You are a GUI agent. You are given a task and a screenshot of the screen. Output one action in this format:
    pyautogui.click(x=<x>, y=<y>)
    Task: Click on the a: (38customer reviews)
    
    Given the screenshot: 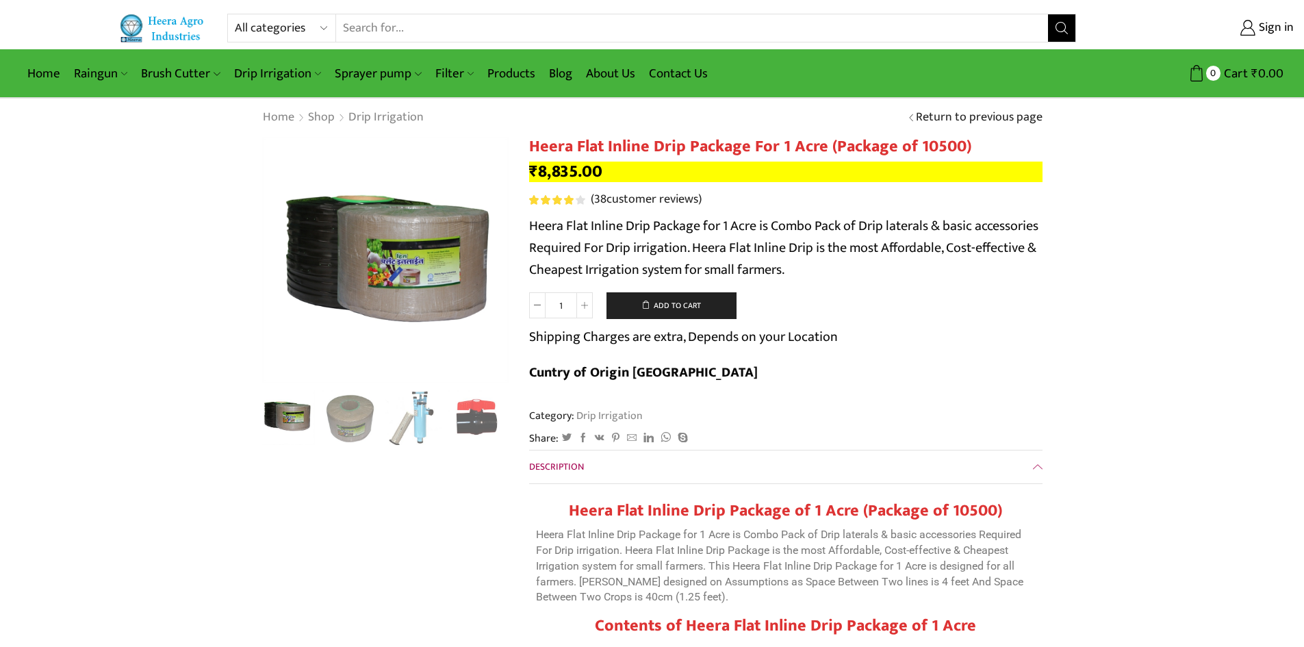 What is the action you would take?
    pyautogui.click(x=646, y=200)
    